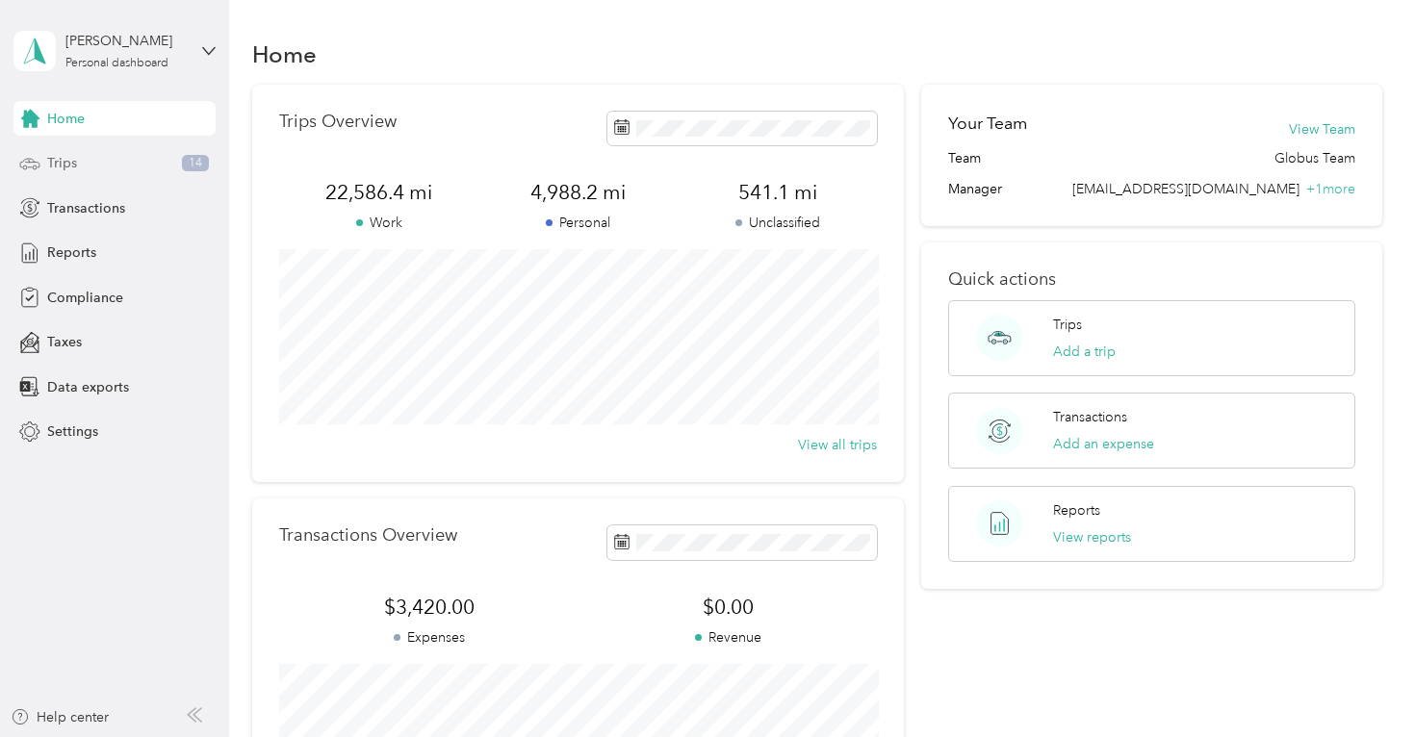 This screenshot has width=1415, height=737. What do you see at coordinates (72, 431) in the screenshot?
I see `span: Settings` at bounding box center [72, 431].